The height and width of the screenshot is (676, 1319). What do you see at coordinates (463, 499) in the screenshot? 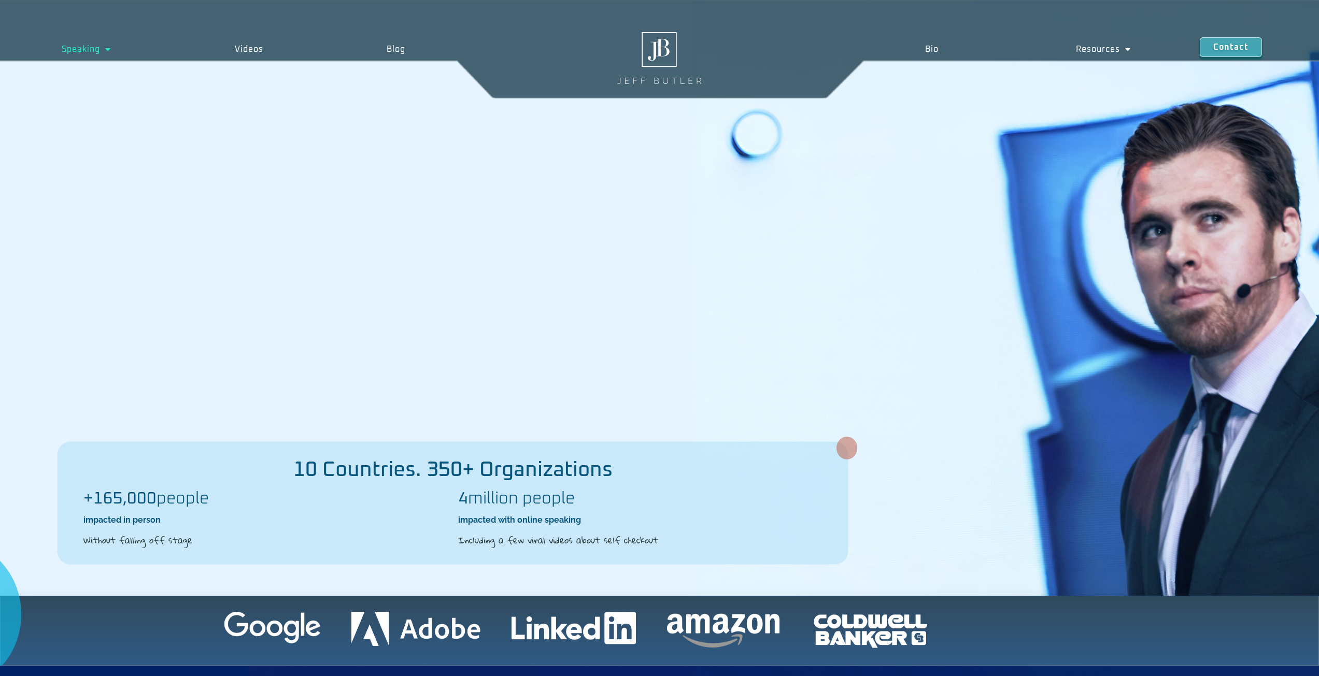
I see `b: 4` at bounding box center [463, 499].